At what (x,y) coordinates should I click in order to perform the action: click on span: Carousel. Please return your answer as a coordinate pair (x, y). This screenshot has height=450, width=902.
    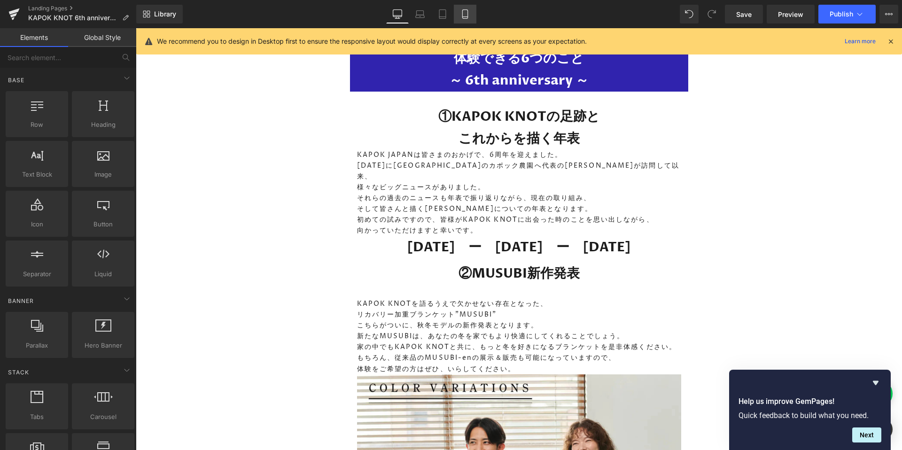
    Looking at the image, I should click on (103, 417).